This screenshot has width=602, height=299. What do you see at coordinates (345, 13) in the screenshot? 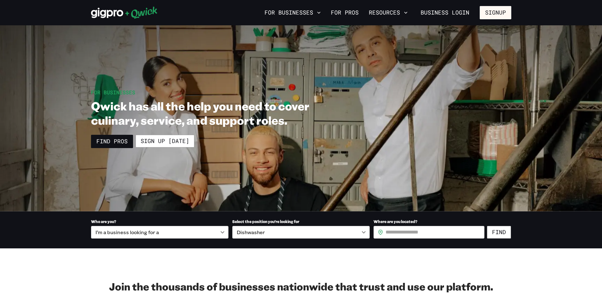
I see `a: For Pros` at bounding box center [345, 13].